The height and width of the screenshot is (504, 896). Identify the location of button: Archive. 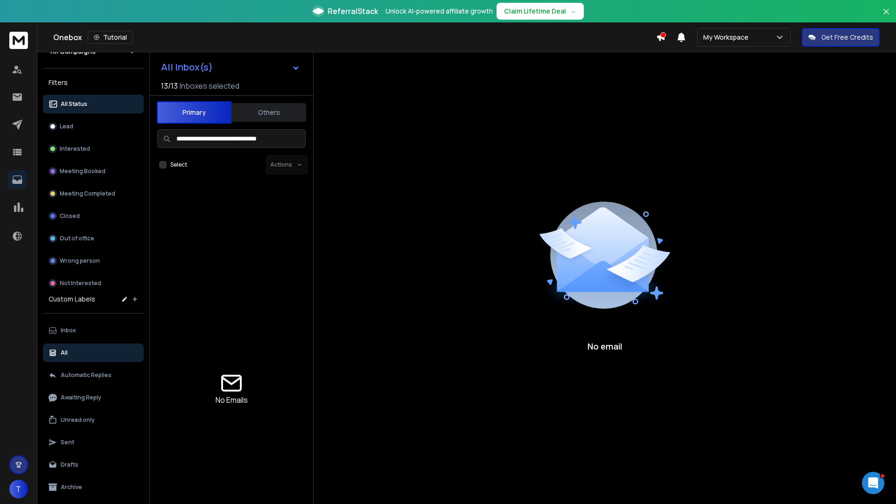
(93, 487).